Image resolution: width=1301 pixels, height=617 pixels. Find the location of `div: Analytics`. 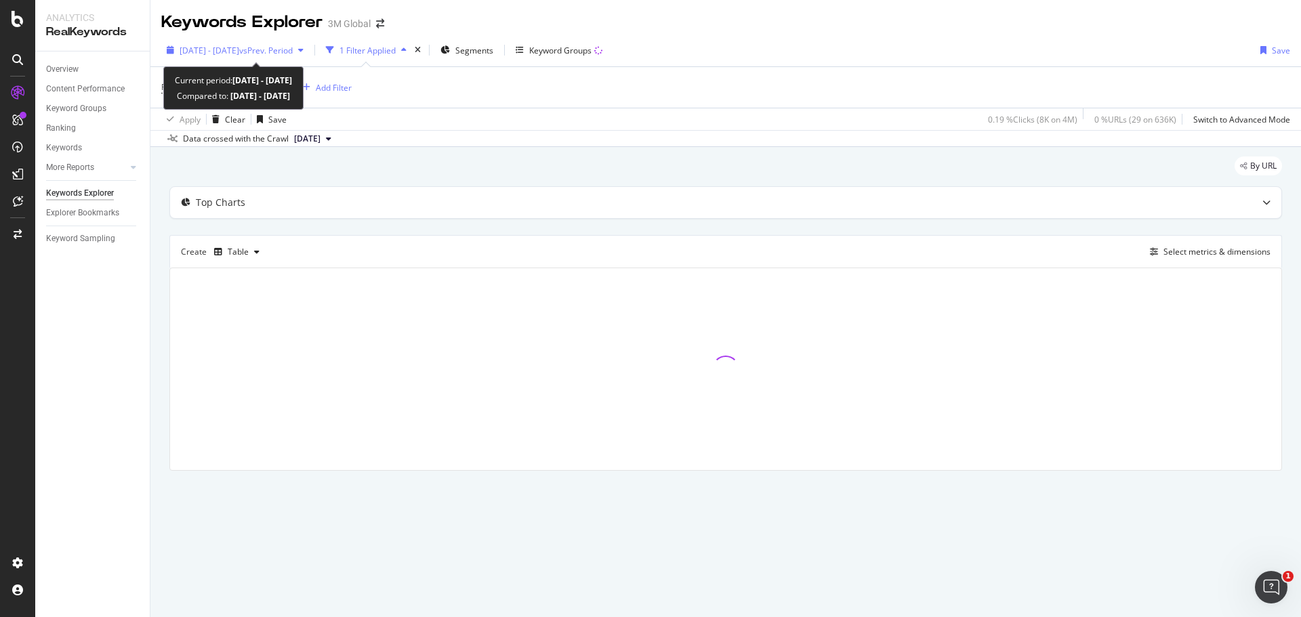

div: Analytics is located at coordinates (92, 18).